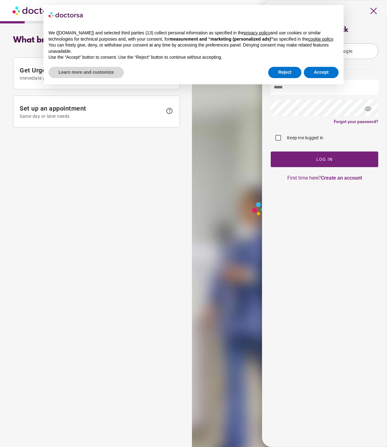 The width and height of the screenshot is (387, 447). What do you see at coordinates (320, 39) in the screenshot?
I see `a: cookie policy` at bounding box center [320, 39].